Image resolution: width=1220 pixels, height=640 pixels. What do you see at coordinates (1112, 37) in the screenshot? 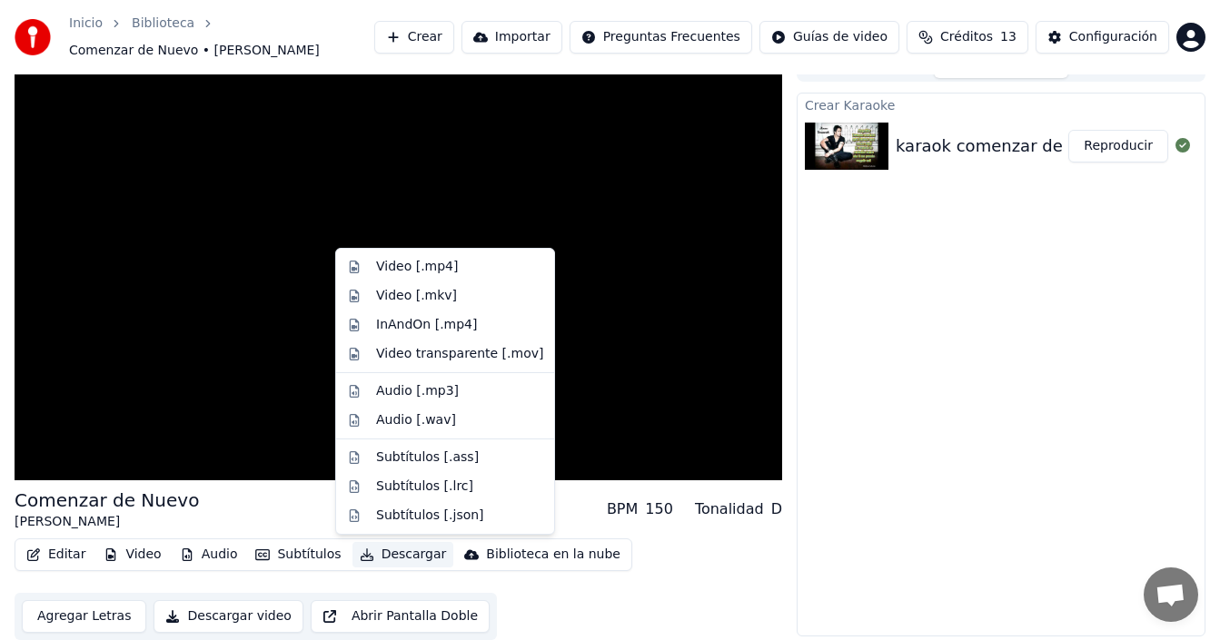
I see `div: Configuración` at bounding box center [1112, 37].